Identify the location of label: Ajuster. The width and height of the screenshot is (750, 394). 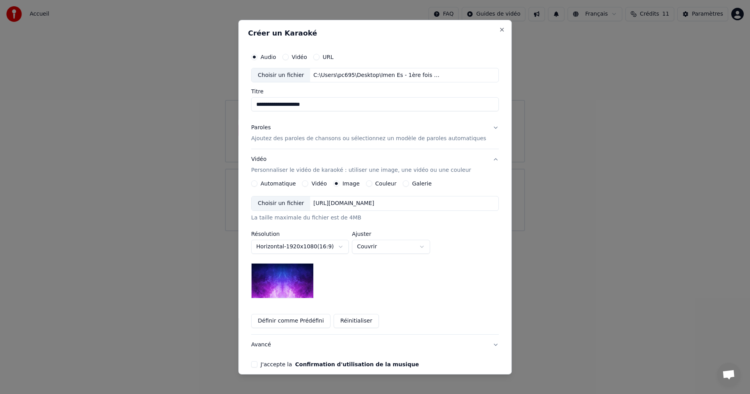
(391, 234).